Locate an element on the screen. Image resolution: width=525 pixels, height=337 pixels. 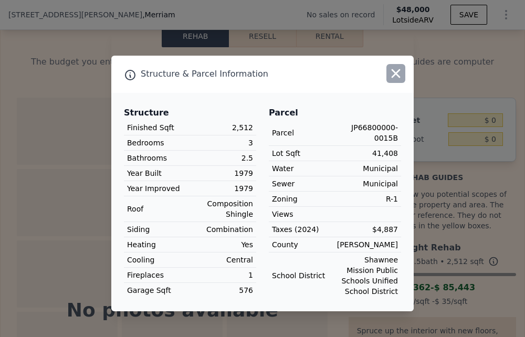
div: Bedrooms is located at coordinates (159, 143).